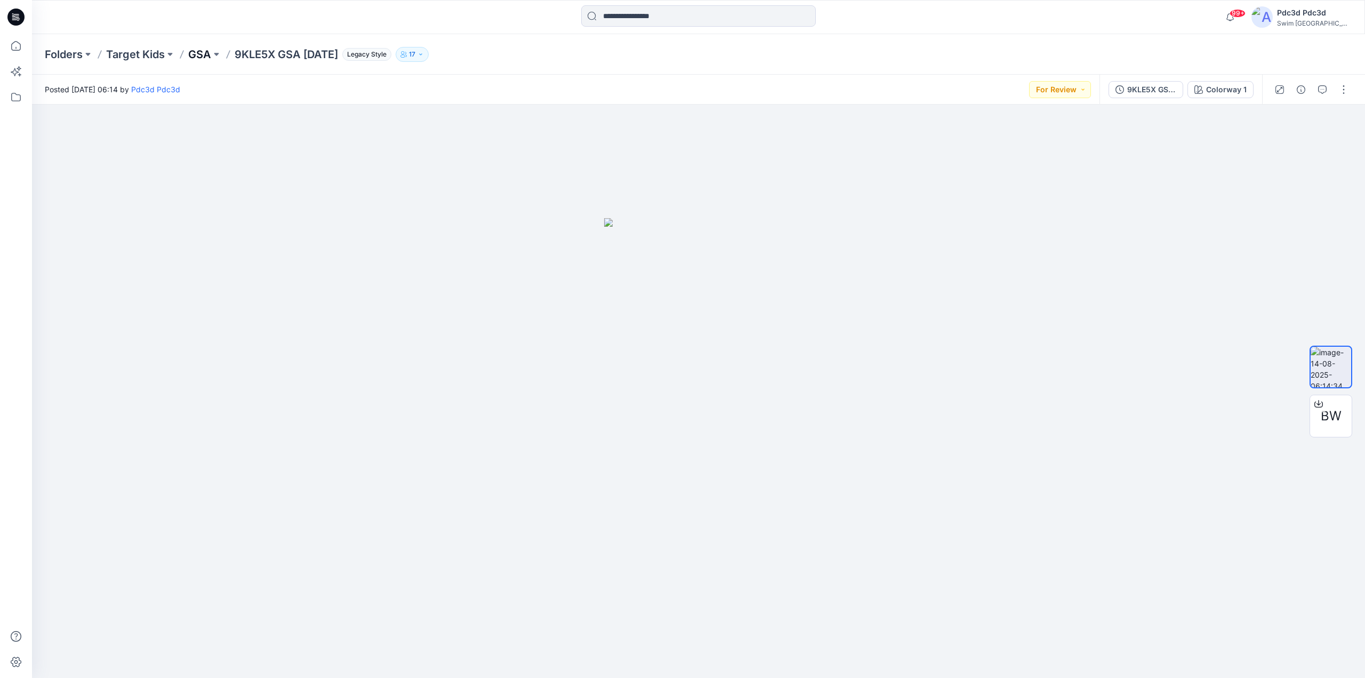 Image resolution: width=1365 pixels, height=678 pixels. What do you see at coordinates (63, 54) in the screenshot?
I see `a: Folders` at bounding box center [63, 54].